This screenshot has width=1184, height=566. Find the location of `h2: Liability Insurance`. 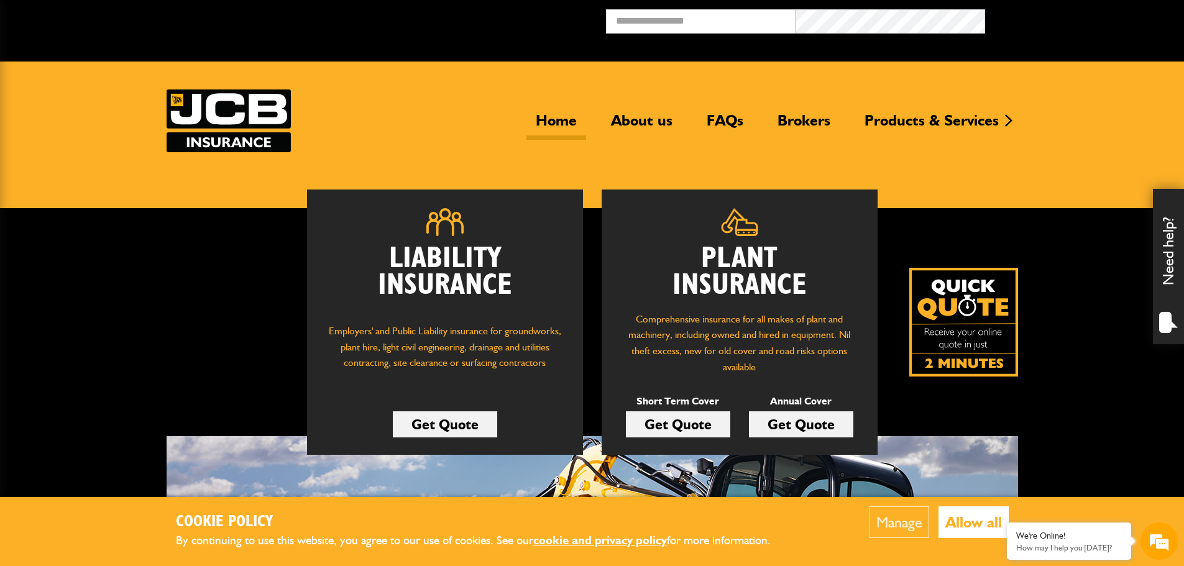

h2: Liability Insurance is located at coordinates (445, 278).